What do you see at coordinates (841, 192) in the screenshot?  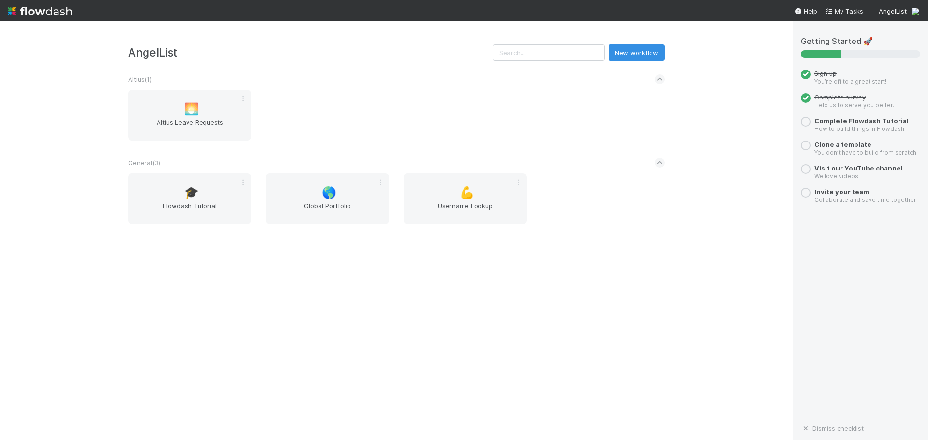 I see `a: Invite your team` at bounding box center [841, 192].